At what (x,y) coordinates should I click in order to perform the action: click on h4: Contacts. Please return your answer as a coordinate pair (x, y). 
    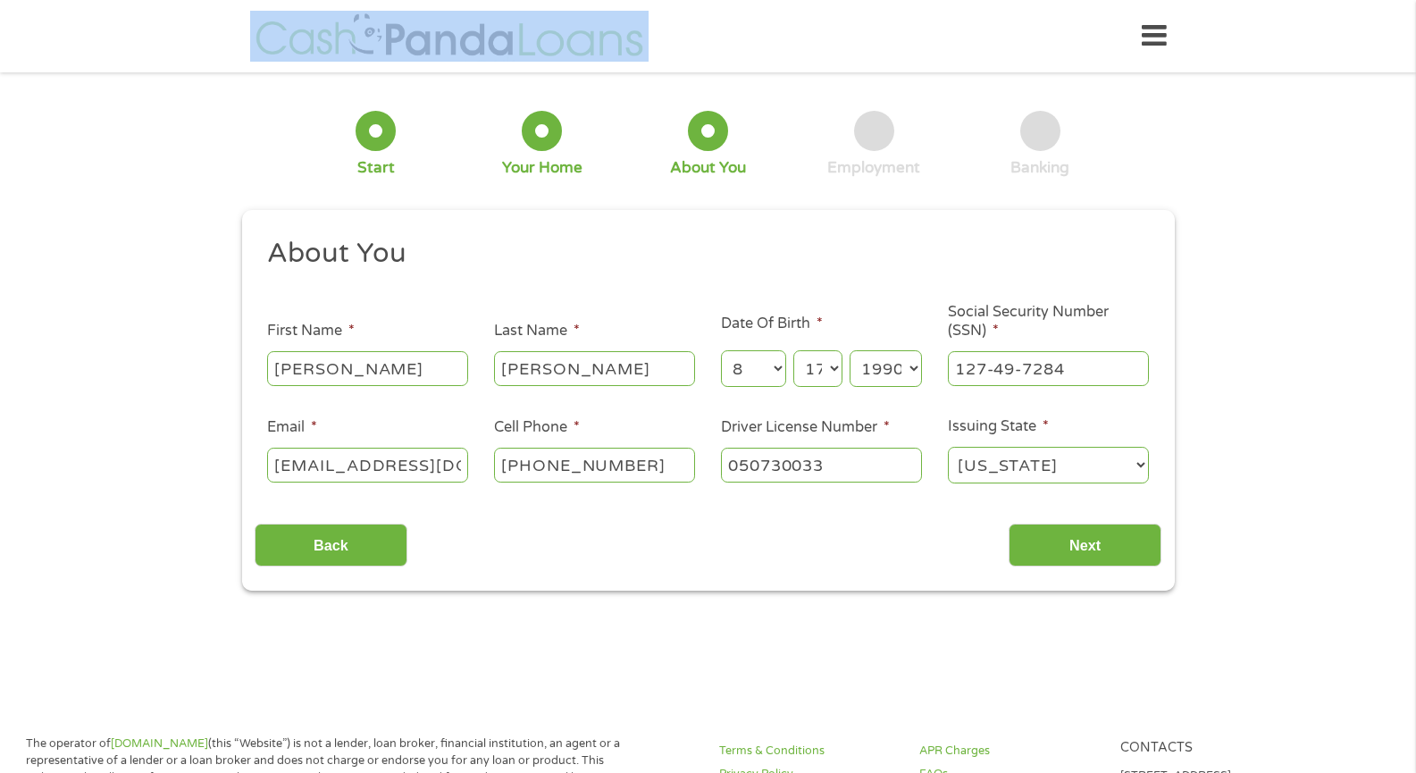
    Looking at the image, I should click on (1209, 748).